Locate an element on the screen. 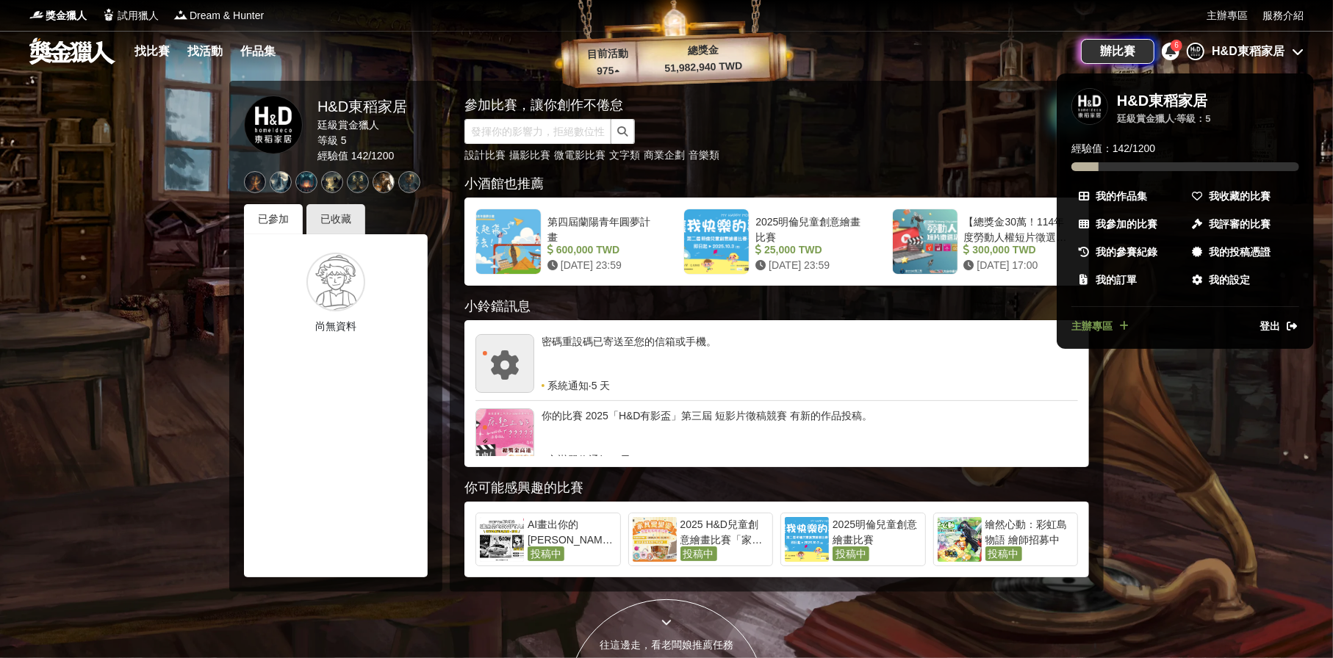  div: 廷級賞金獵人 is located at coordinates (1146, 119).